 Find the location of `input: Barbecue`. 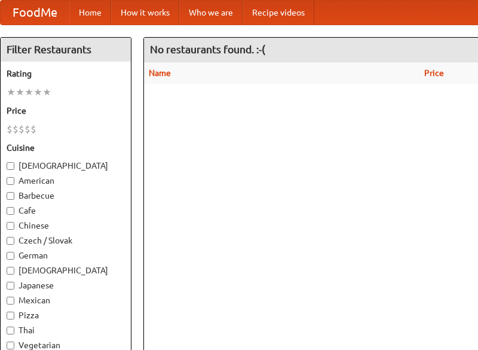

input: Barbecue is located at coordinates (10, 196).